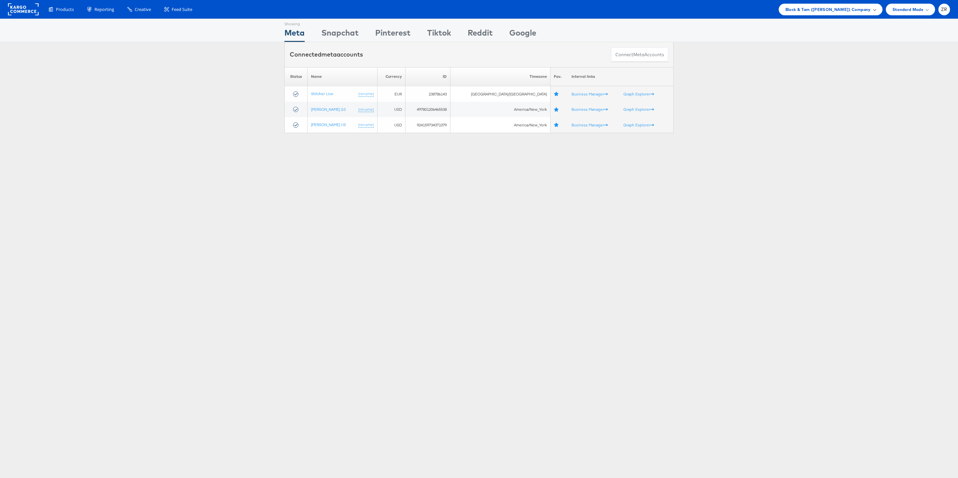  I want to click on span: Standard Mode, so click(908, 9).